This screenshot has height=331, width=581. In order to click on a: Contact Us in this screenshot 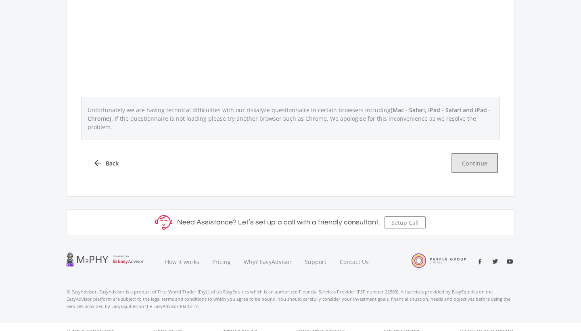, I will do `click(355, 262)`.